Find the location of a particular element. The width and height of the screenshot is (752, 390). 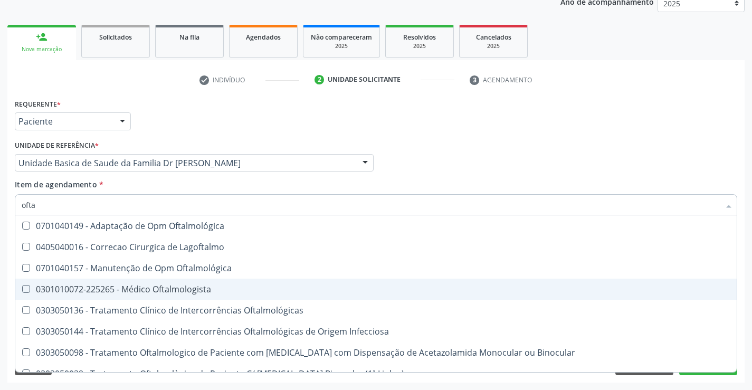

span: Agendados is located at coordinates (263, 37).